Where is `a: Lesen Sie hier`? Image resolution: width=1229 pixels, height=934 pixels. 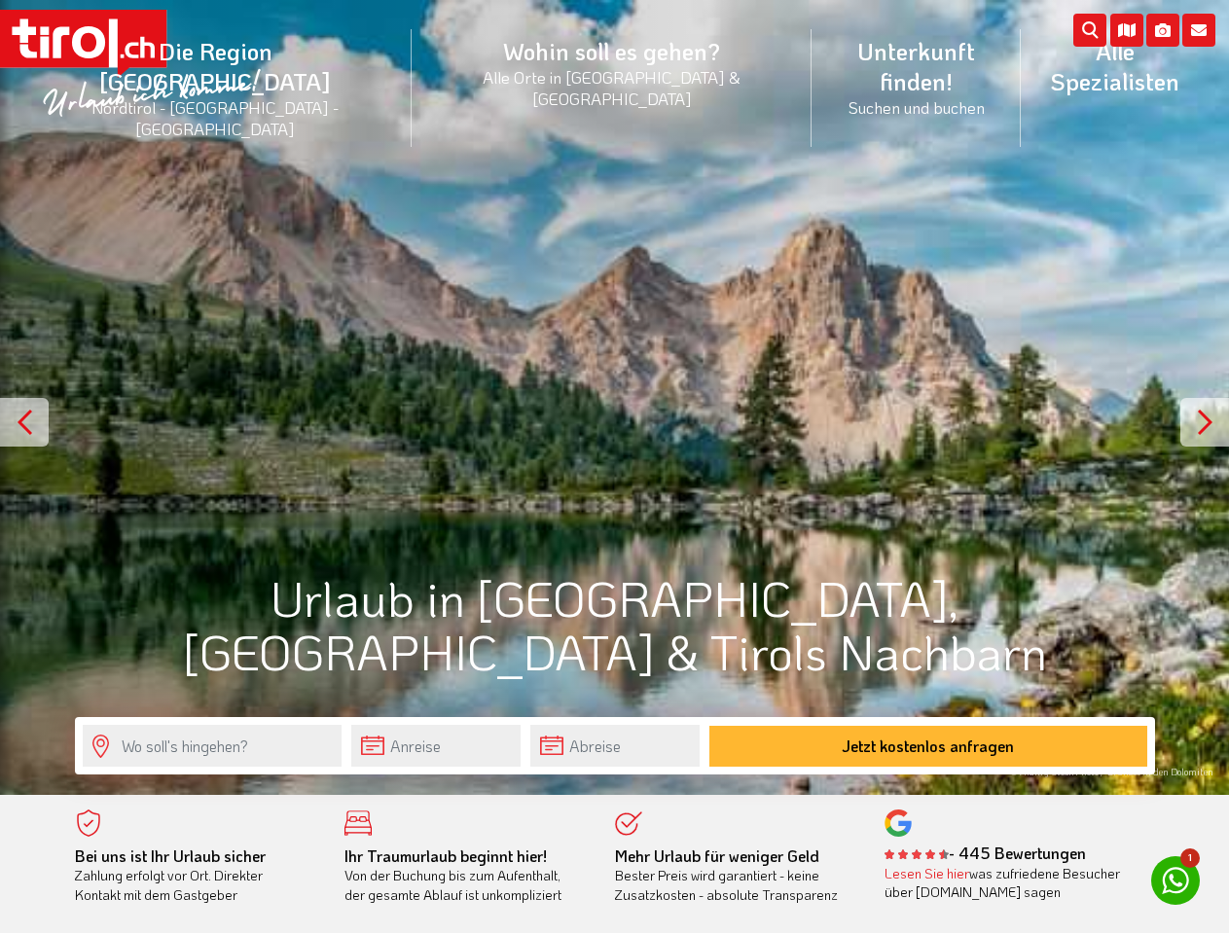 a: Lesen Sie hier is located at coordinates (927, 873).